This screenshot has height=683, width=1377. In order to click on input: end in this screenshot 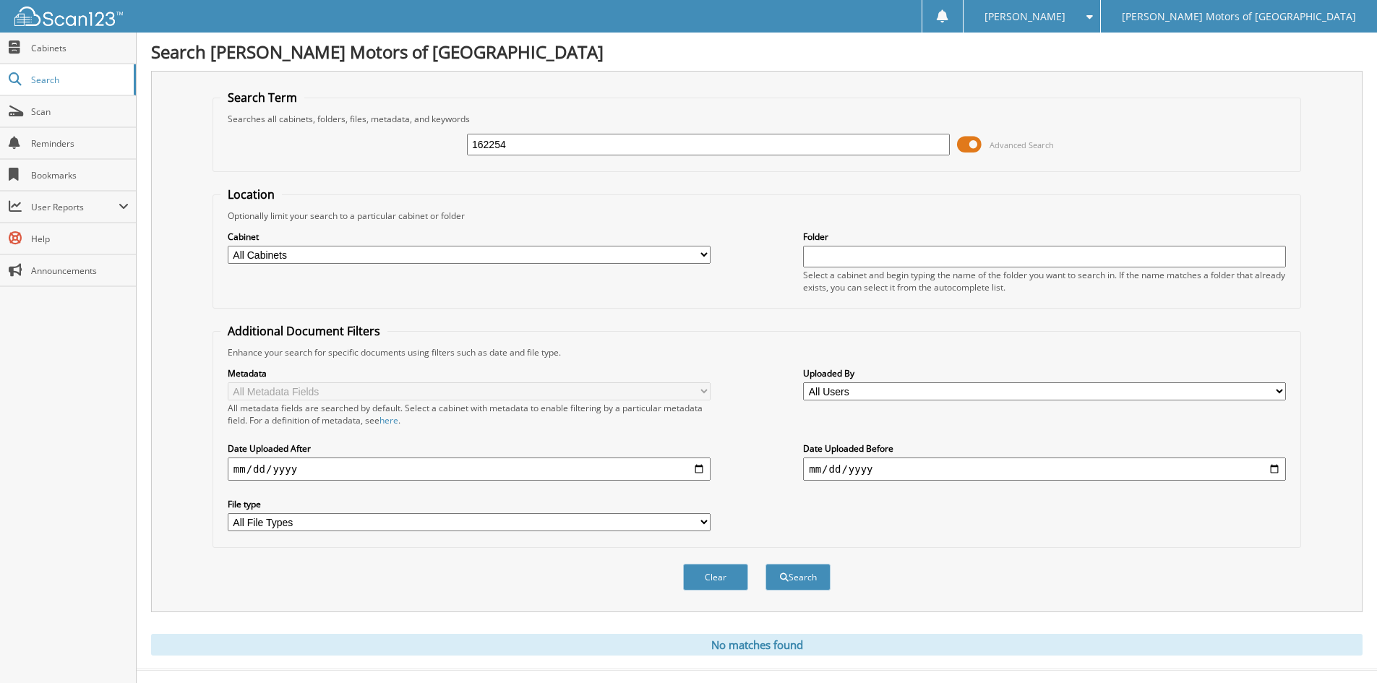, I will do `click(1044, 469)`.